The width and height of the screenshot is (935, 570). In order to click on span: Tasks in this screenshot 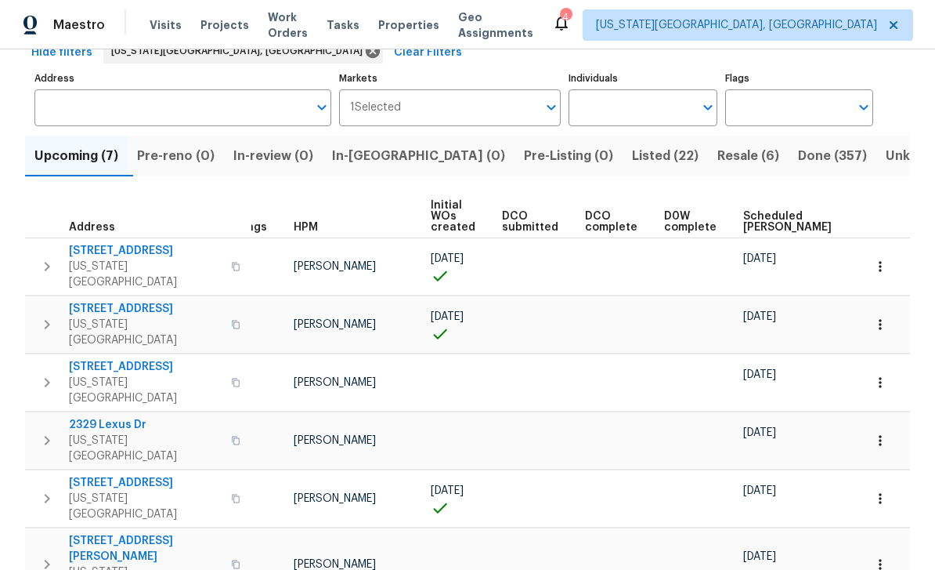, I will do `click(343, 25)`.